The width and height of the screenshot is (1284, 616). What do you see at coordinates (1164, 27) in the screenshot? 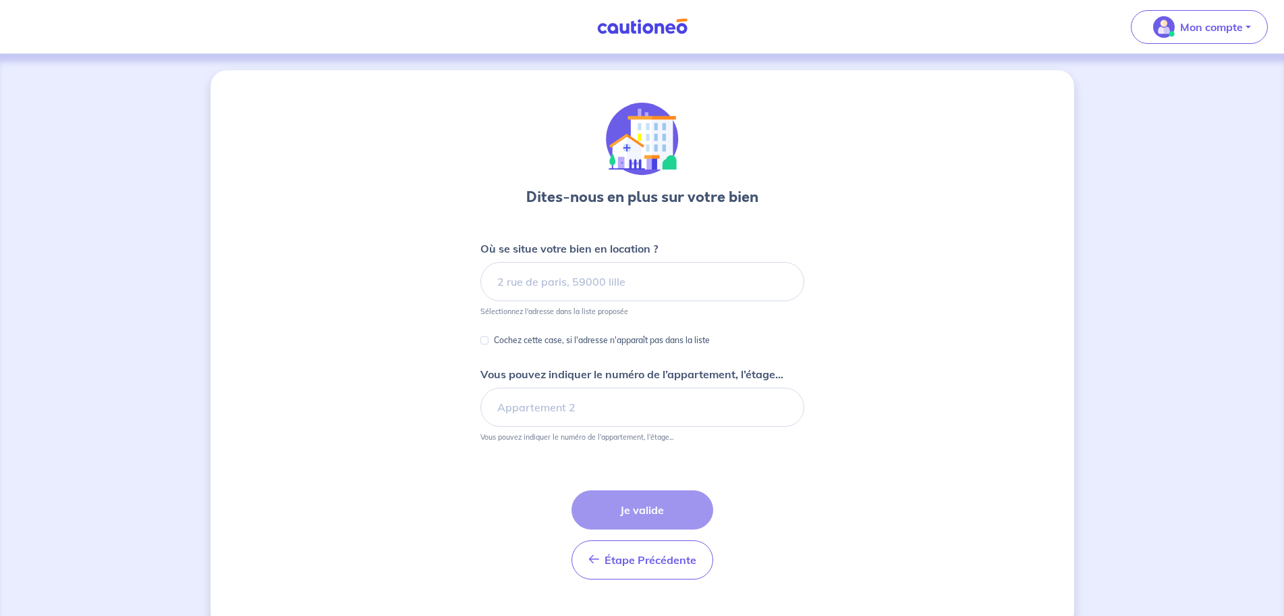
I see `img: illu_account_valid_menu.svg` at bounding box center [1164, 27].